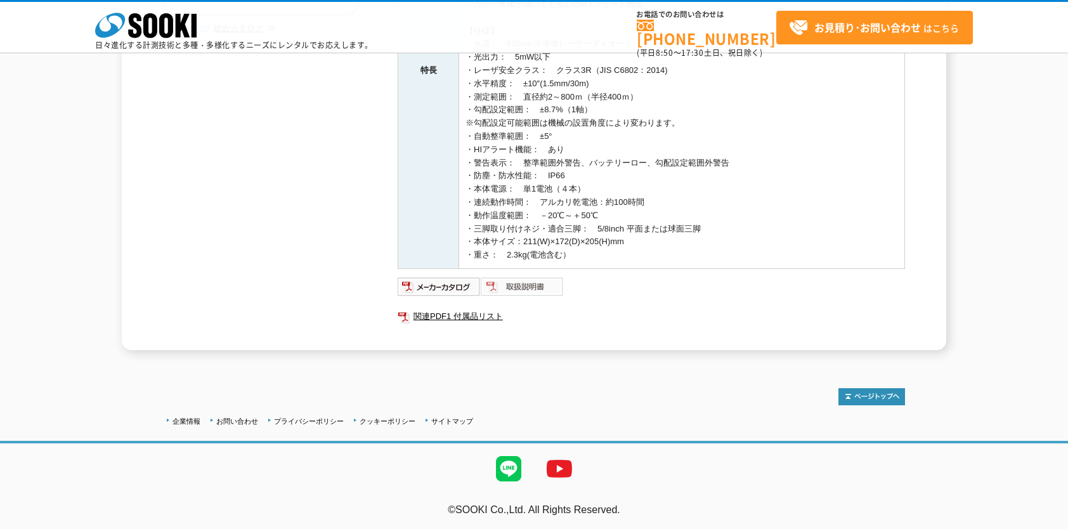  Describe the element at coordinates (559, 469) in the screenshot. I see `img: YouTube` at that location.